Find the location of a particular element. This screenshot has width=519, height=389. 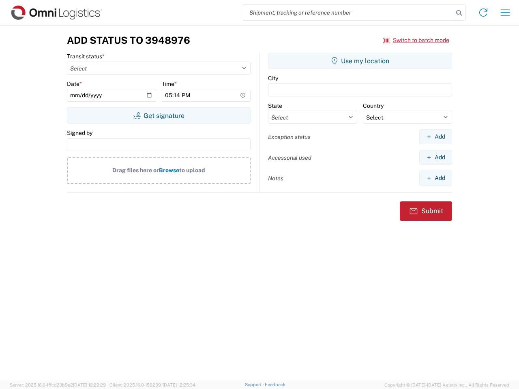

span: Drag files here or is located at coordinates (135, 170).